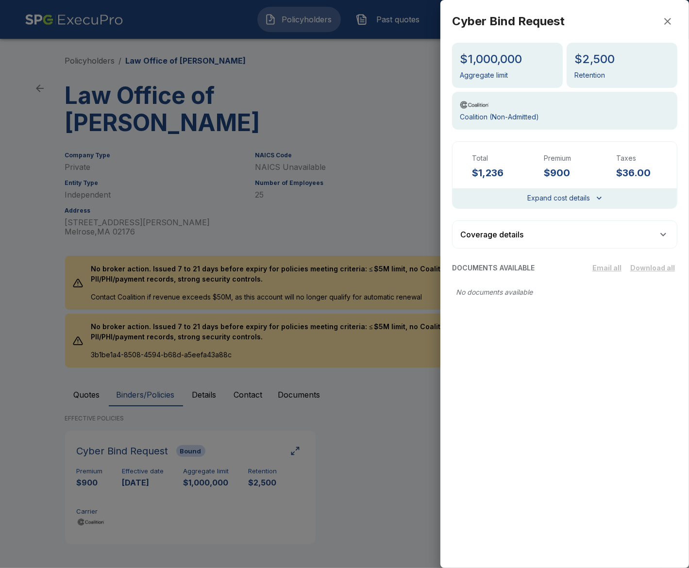 The width and height of the screenshot is (689, 568). Describe the element at coordinates (509, 21) in the screenshot. I see `h5: Cyber Bind Request` at that location.